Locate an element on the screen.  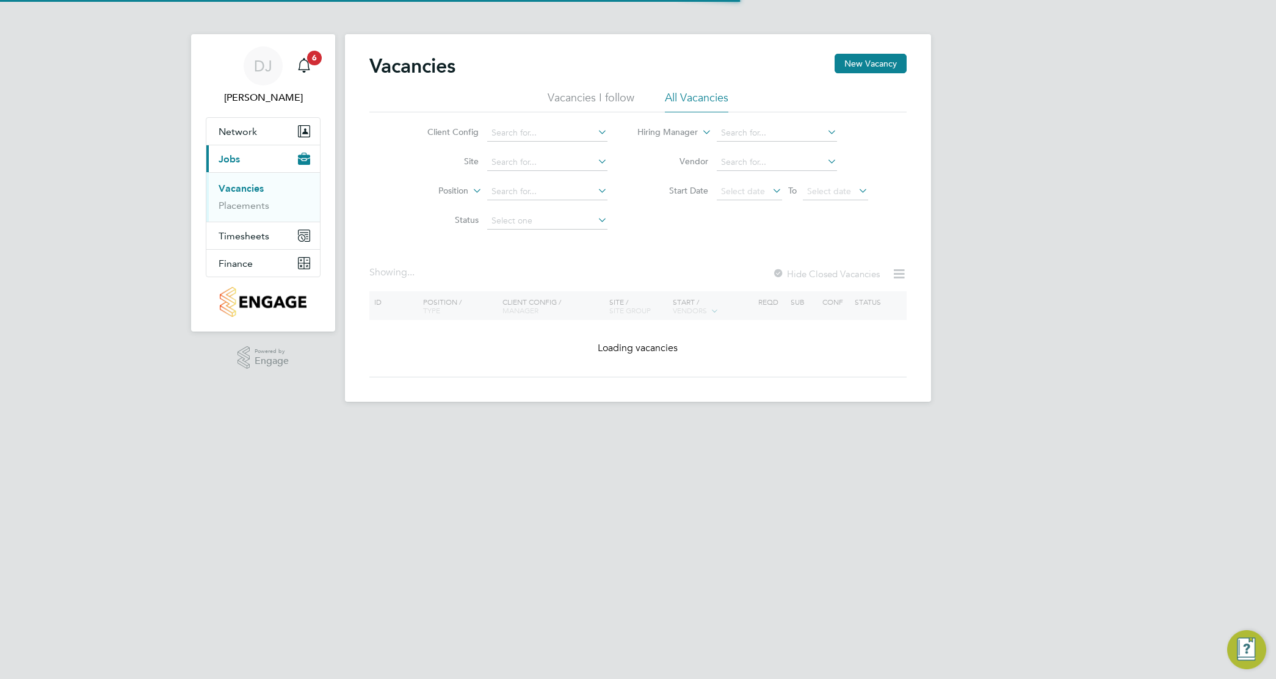
label: Status is located at coordinates (443, 220).